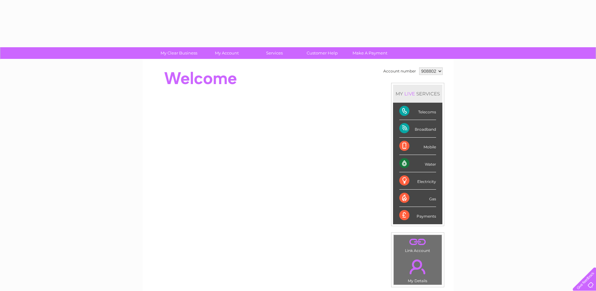 This screenshot has width=596, height=291. Describe the element at coordinates (370, 53) in the screenshot. I see `a: Make A Payment` at that location.